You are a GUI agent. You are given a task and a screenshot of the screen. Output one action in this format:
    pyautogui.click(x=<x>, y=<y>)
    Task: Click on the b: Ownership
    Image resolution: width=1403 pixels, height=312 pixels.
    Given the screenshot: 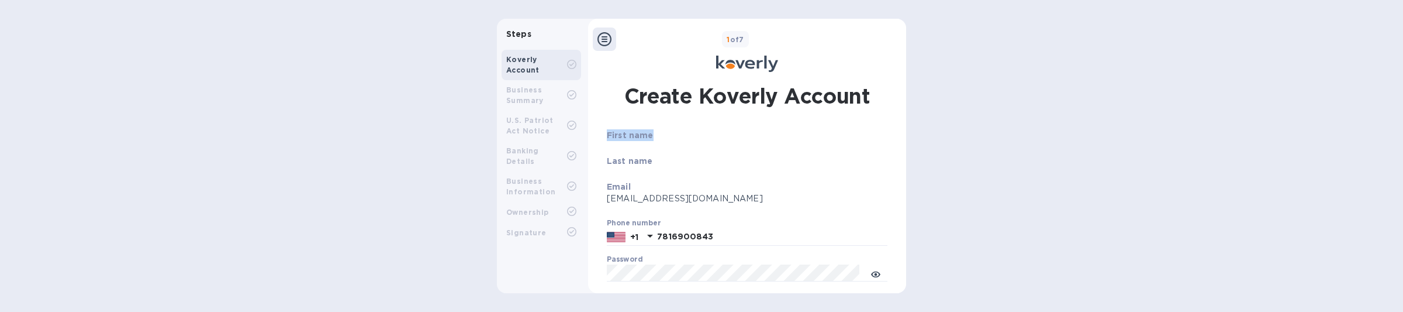 What is the action you would take?
    pyautogui.click(x=527, y=212)
    